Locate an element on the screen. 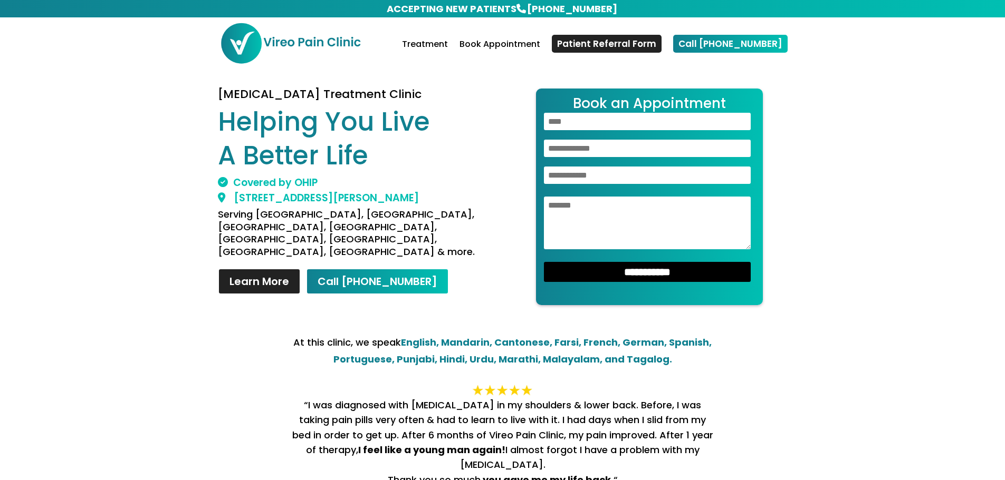 The width and height of the screenshot is (1005, 480). a: Book Appointment is located at coordinates (499, 53).